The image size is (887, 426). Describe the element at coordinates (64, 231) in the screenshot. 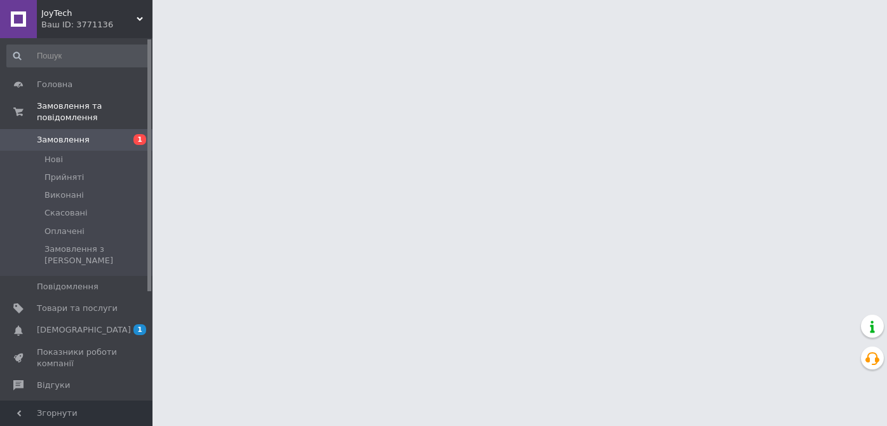

I see `span: Оплачені` at that location.